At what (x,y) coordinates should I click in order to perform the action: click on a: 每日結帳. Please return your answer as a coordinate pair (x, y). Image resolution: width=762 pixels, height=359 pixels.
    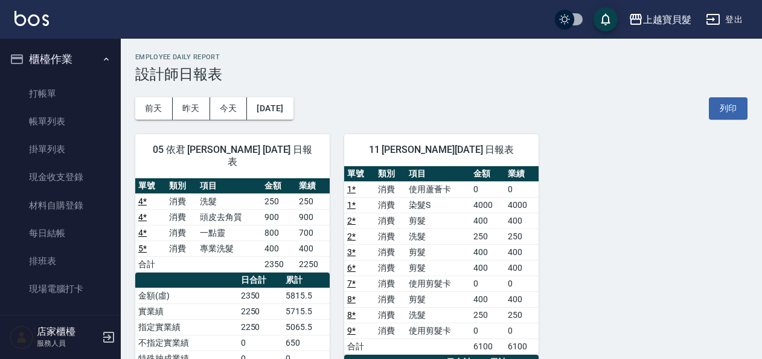
    Looking at the image, I should click on (60, 233).